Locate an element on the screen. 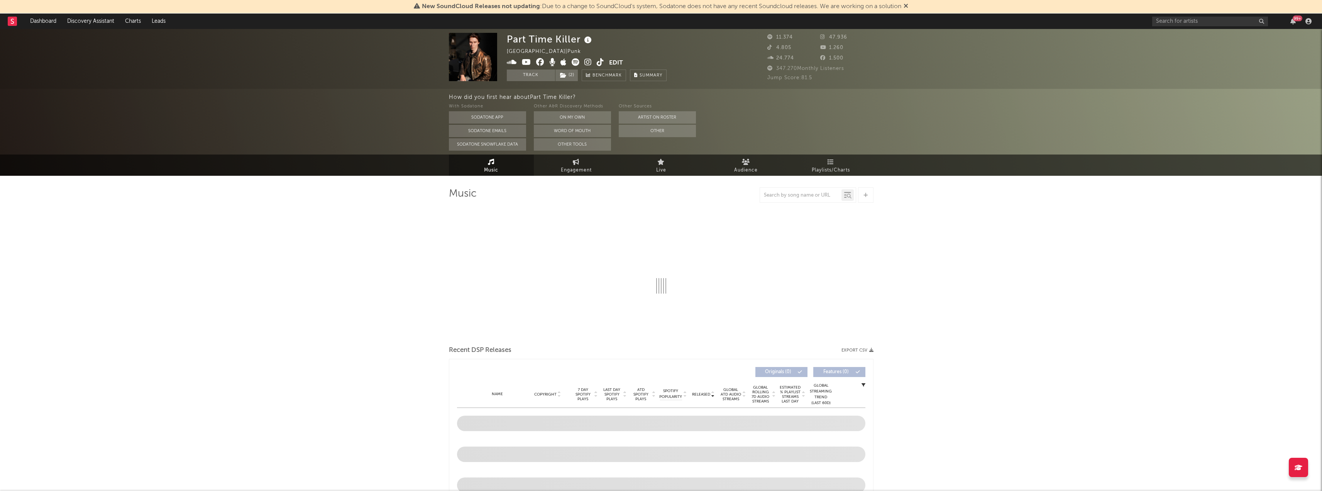 The width and height of the screenshot is (1322, 491). span: Global Rolling 7D Audio Streams is located at coordinates (761, 394).